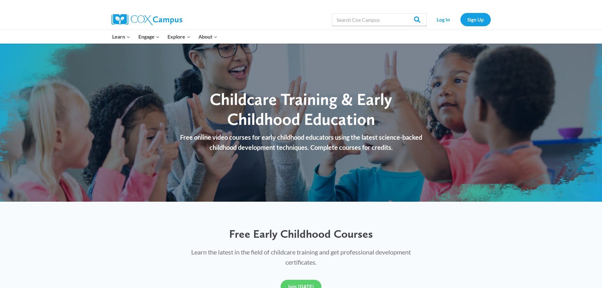 The height and width of the screenshot is (288, 602). Describe the element at coordinates (301, 109) in the screenshot. I see `span: Childcare Training & Early Childhood Education` at that location.